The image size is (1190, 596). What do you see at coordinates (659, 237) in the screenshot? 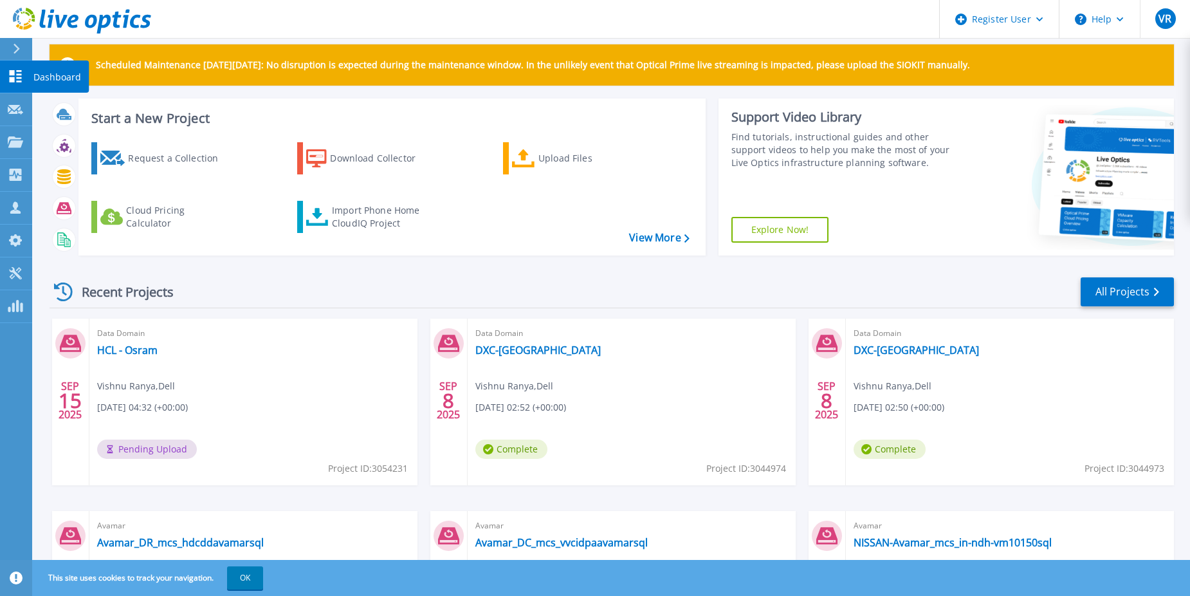
I see `a: View More` at bounding box center [659, 237].